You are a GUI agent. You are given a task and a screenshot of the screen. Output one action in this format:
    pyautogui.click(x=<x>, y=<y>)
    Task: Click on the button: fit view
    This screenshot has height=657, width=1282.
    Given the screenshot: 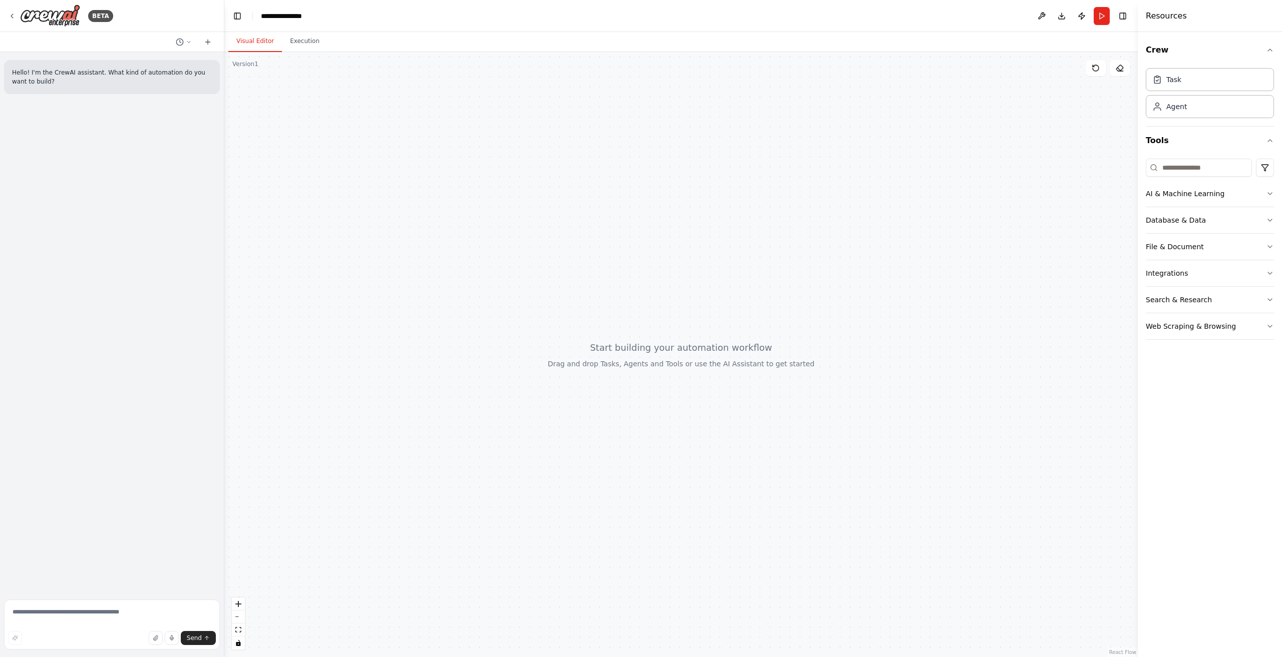 What is the action you would take?
    pyautogui.click(x=238, y=630)
    